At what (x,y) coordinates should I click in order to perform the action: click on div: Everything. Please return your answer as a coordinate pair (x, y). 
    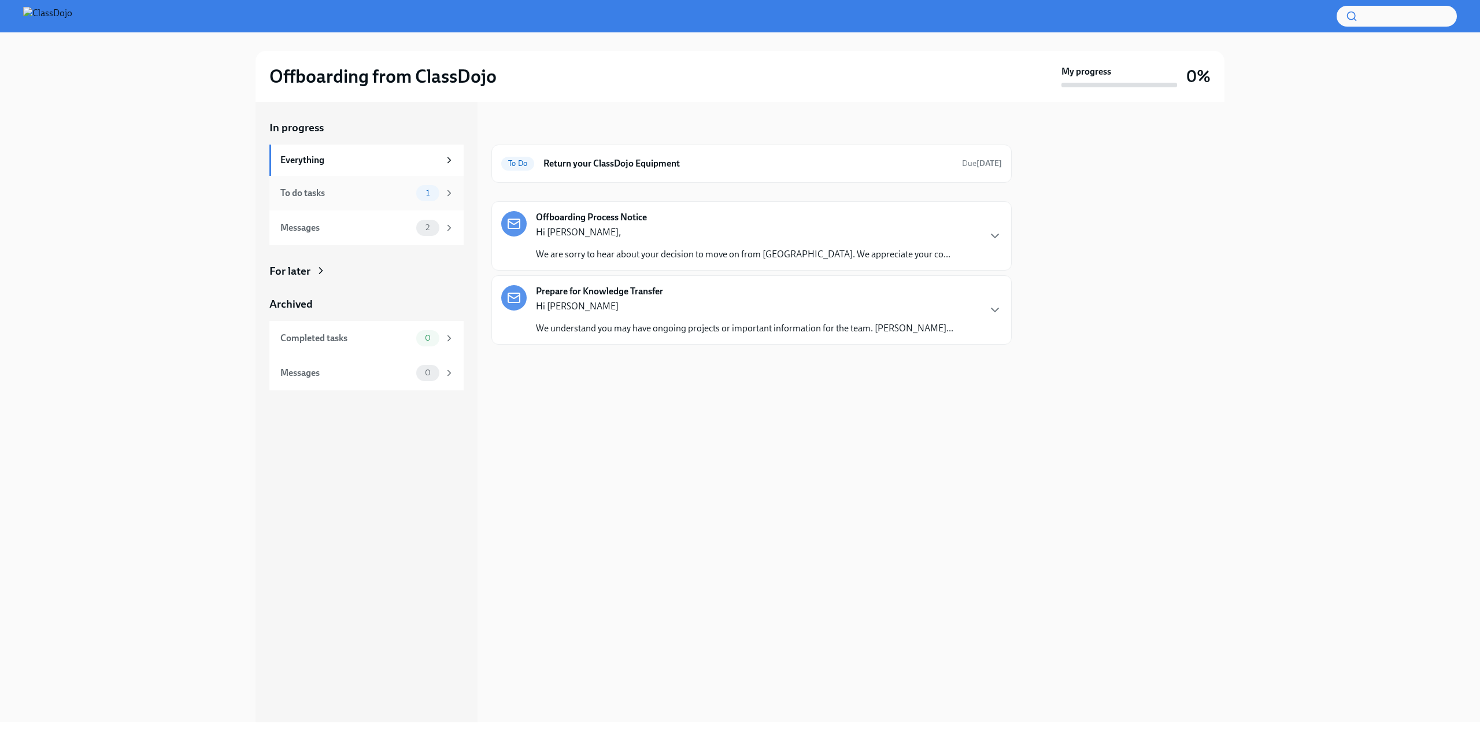
    Looking at the image, I should click on (360, 160).